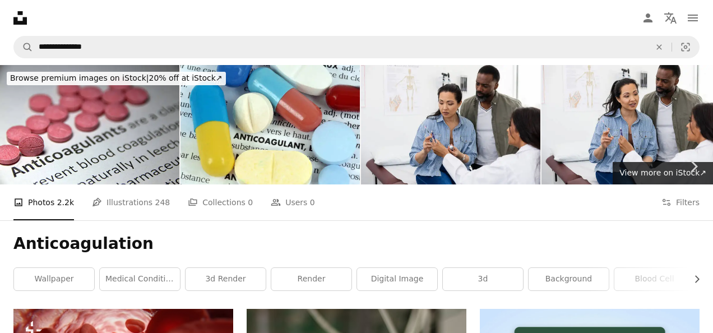  What do you see at coordinates (397, 279) in the screenshot?
I see `a: digital image` at bounding box center [397, 279].